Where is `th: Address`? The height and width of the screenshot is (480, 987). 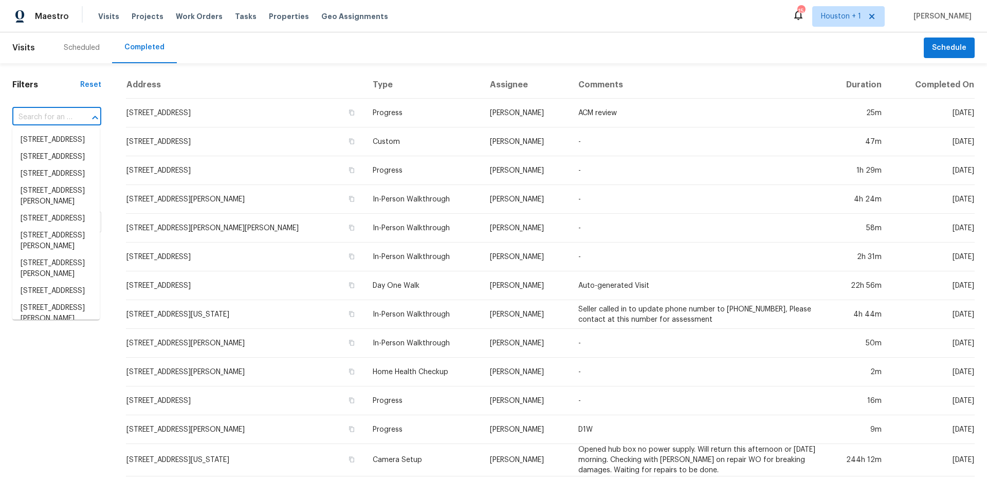
th: Address is located at coordinates (245, 85).